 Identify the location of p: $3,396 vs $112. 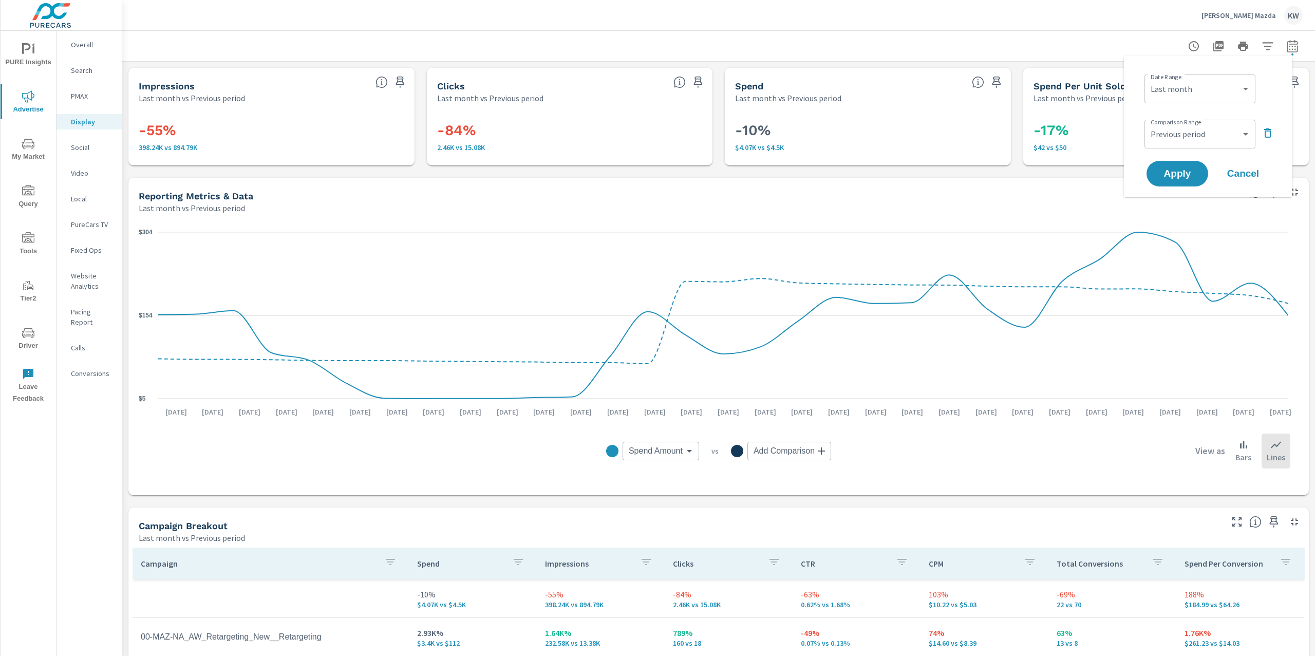
(473, 643).